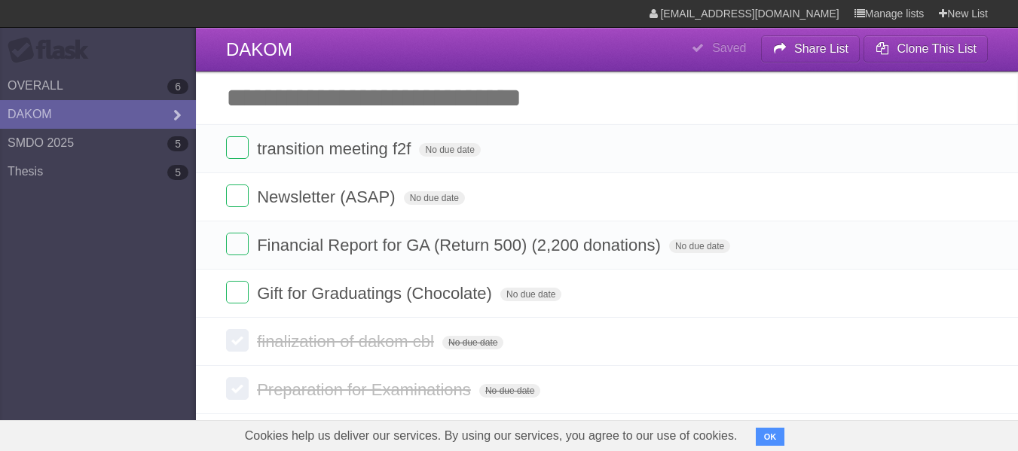  What do you see at coordinates (770, 437) in the screenshot?
I see `button: OK` at bounding box center [770, 437].